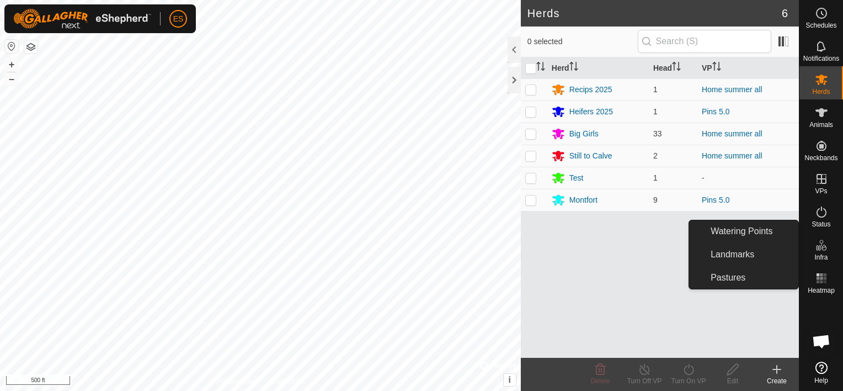 The height and width of the screenshot is (391, 843). Describe the element at coordinates (12, 46) in the screenshot. I see `button: Reset Map` at that location.